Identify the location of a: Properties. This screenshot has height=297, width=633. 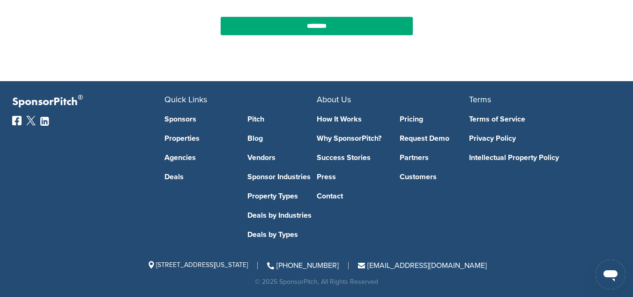
(199, 138).